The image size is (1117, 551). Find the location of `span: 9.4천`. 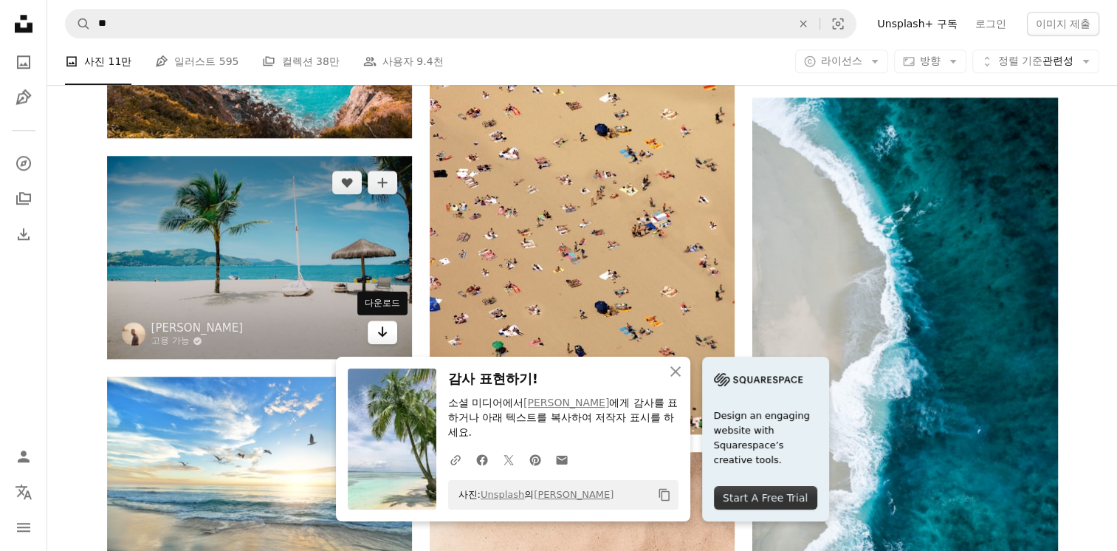

span: 9.4천 is located at coordinates (430, 62).